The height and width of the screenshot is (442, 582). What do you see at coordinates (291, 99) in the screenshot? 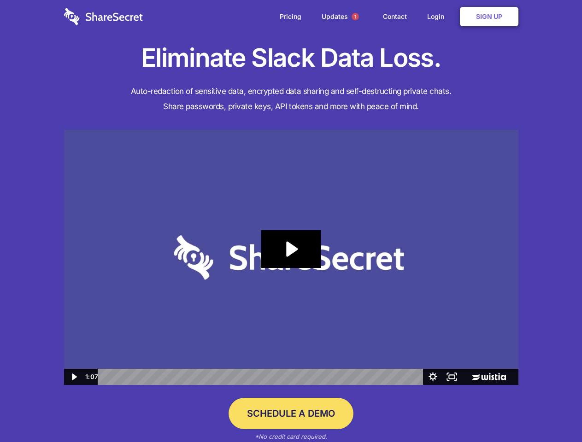
I see `h4: Auto-redaction of sensitive data, encrypted data sharing and self-destructing private chats. Shar...` at bounding box center [291, 99].